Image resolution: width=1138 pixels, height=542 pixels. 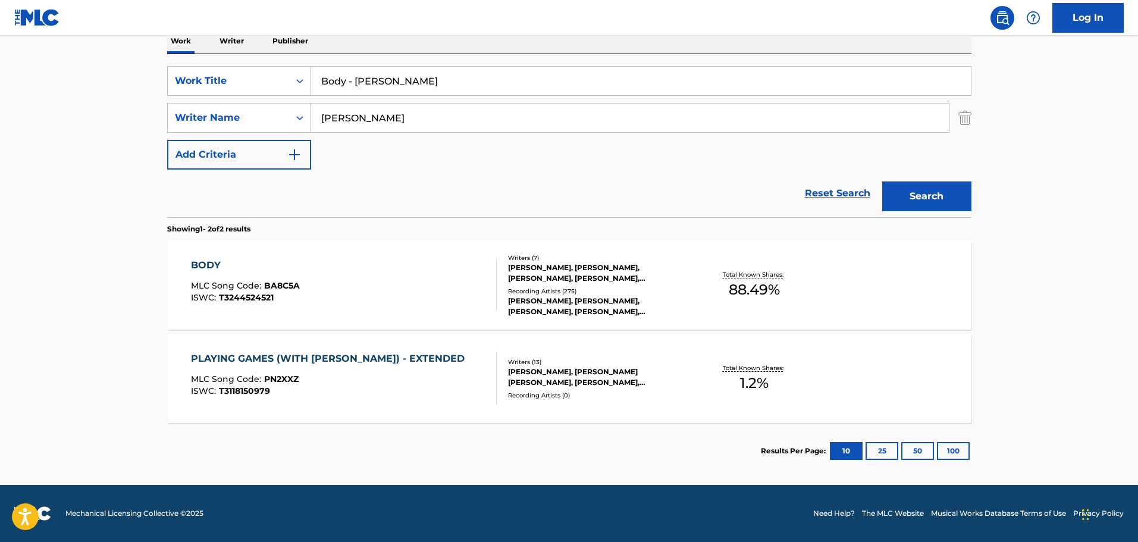 I want to click on button: 50, so click(x=917, y=451).